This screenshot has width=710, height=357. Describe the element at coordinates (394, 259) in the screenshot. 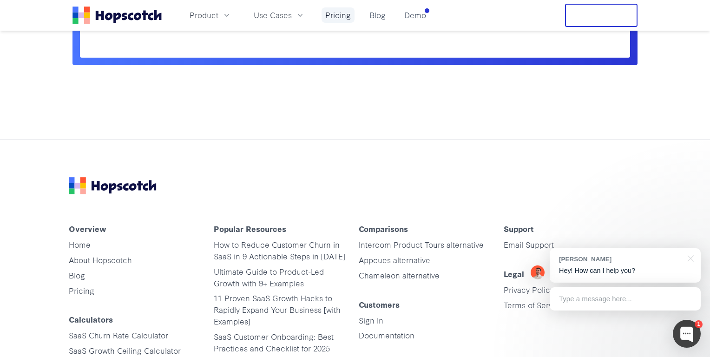

I see `a: Appcues alternative` at that location.